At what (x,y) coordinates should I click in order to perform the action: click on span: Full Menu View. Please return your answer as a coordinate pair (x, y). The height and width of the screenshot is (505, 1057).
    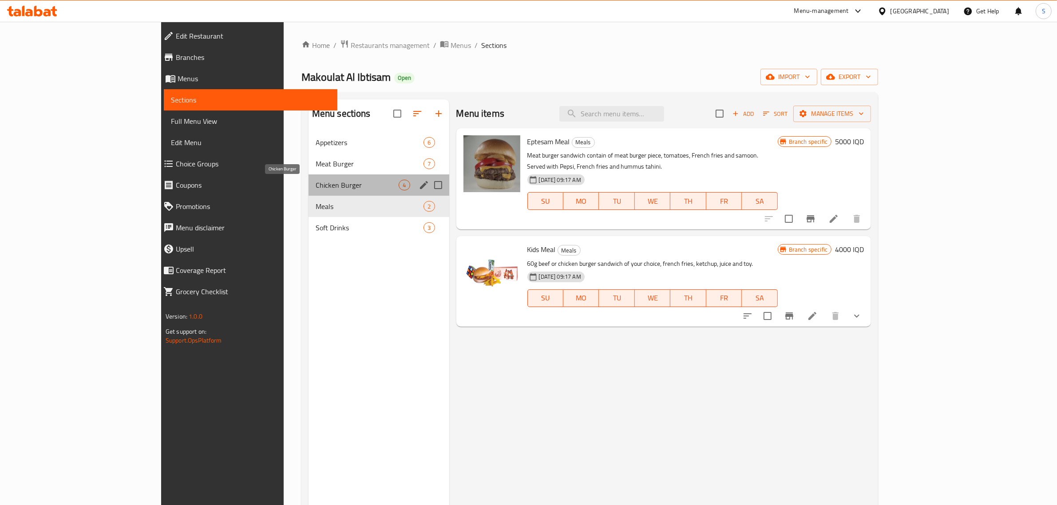
    Looking at the image, I should click on (251, 121).